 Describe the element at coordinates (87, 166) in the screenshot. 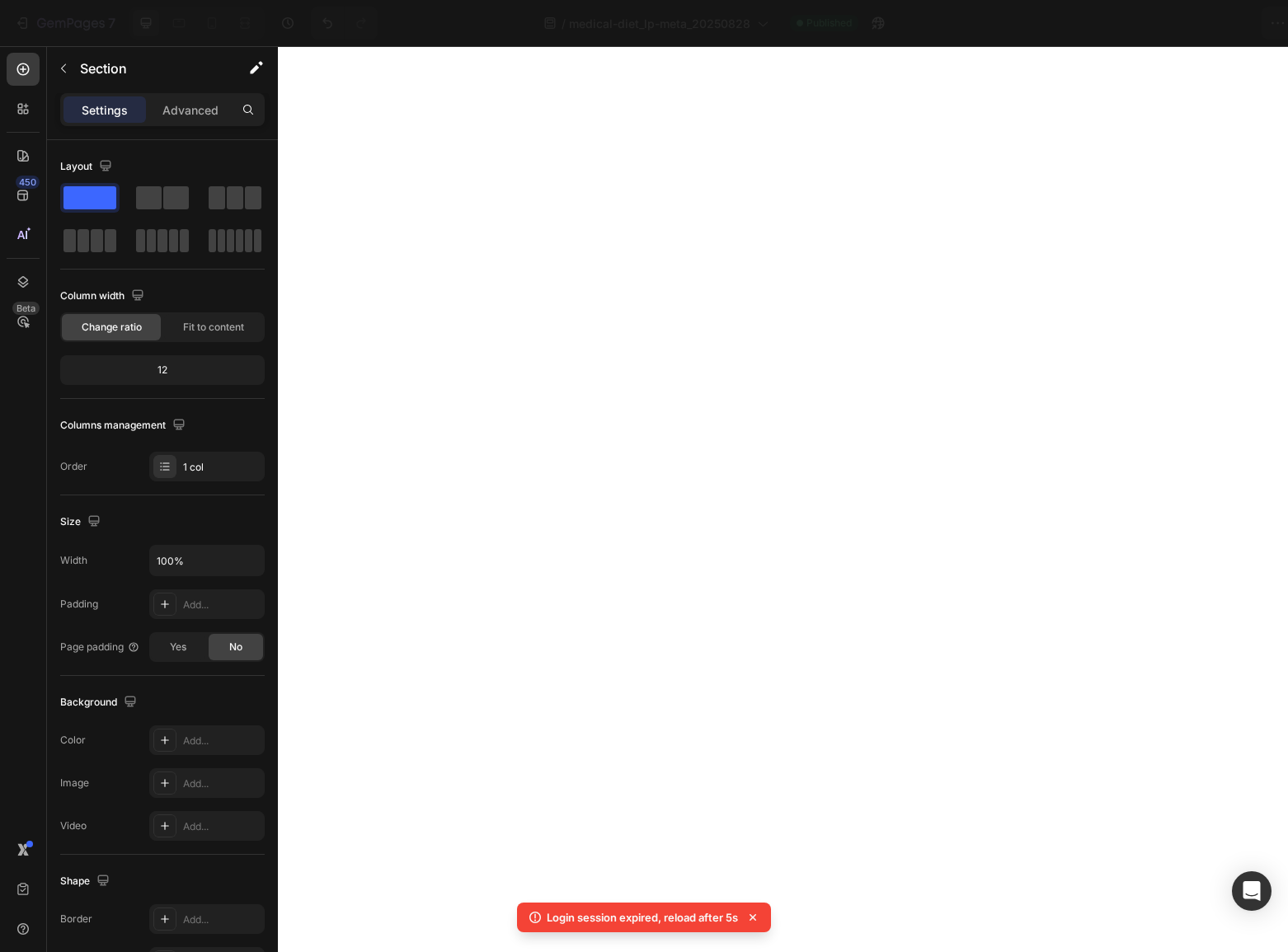

I see `div: Layout` at that location.